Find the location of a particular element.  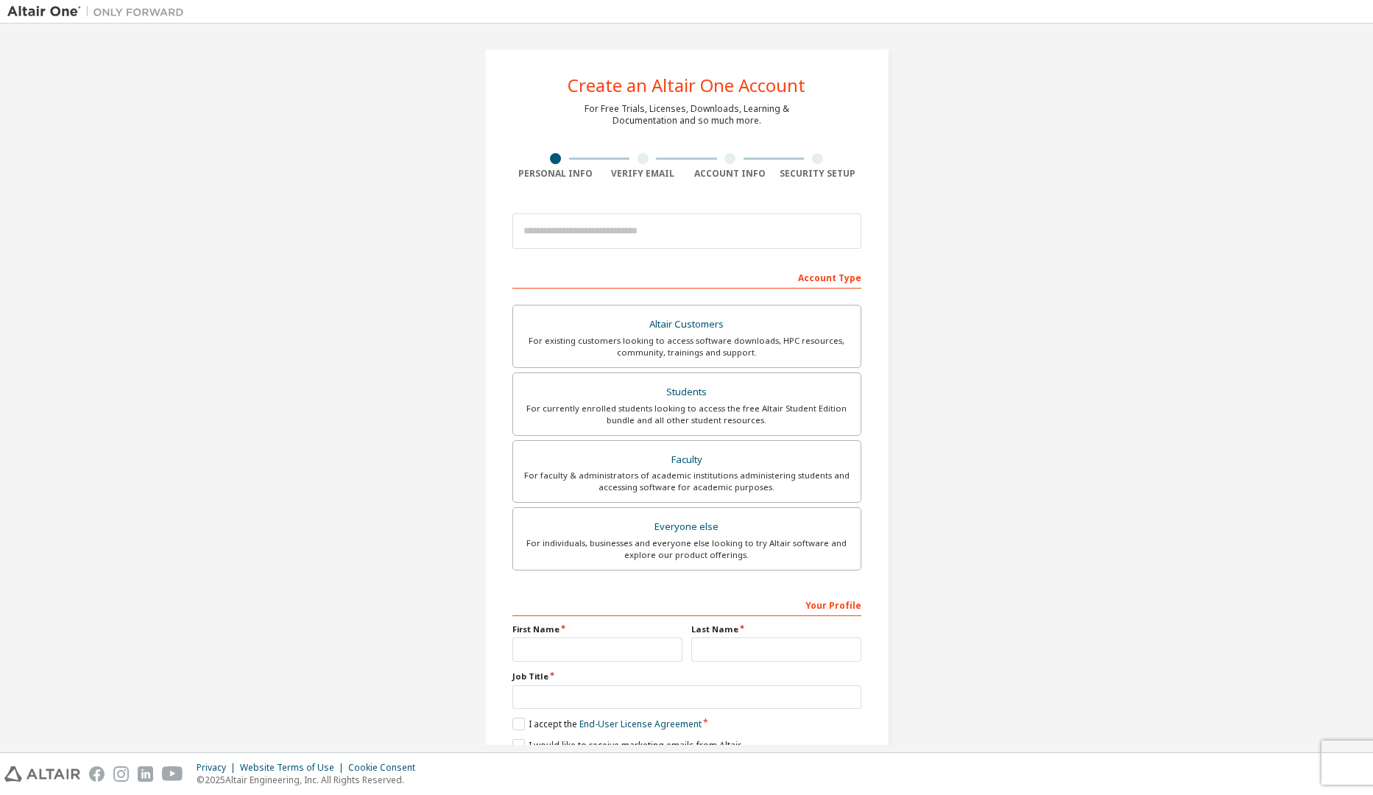

div: Cookie Consent is located at coordinates (386, 768).